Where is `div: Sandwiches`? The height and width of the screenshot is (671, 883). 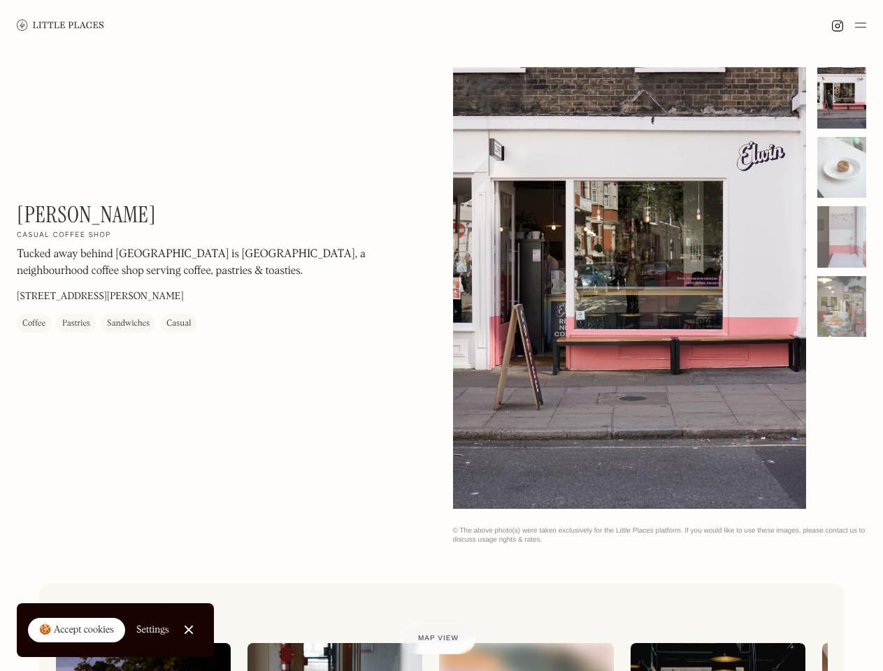
div: Sandwiches is located at coordinates (128, 324).